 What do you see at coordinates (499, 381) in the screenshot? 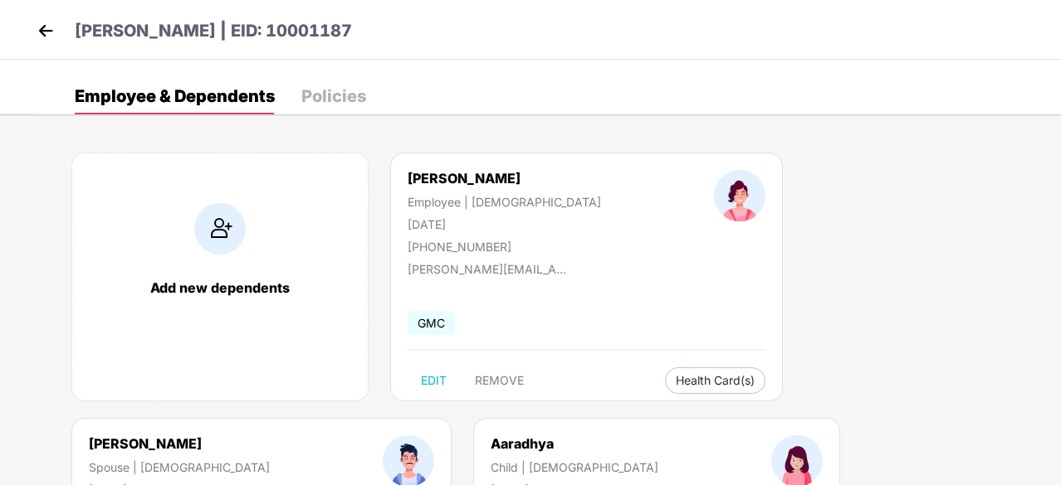
I see `button: REMOVE` at bounding box center [499, 381].